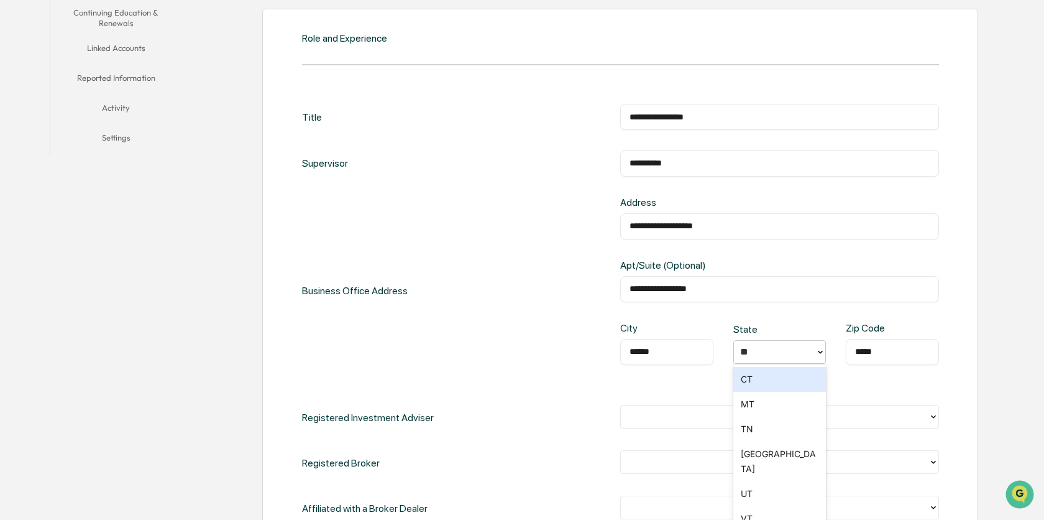 This screenshot has height=520, width=1044. What do you see at coordinates (368, 417) in the screenshot?
I see `div: Registered Investment Adviser` at bounding box center [368, 417].